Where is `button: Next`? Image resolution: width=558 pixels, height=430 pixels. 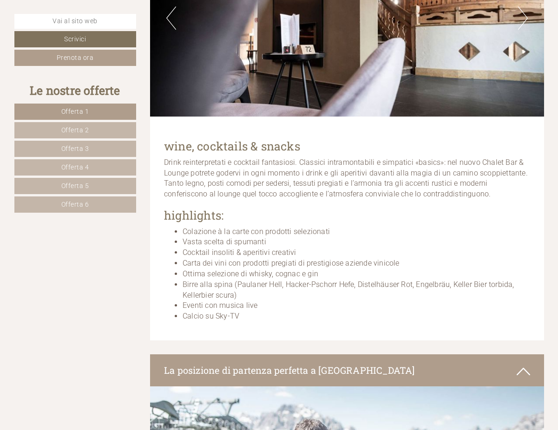 button: Next is located at coordinates (523, 18).